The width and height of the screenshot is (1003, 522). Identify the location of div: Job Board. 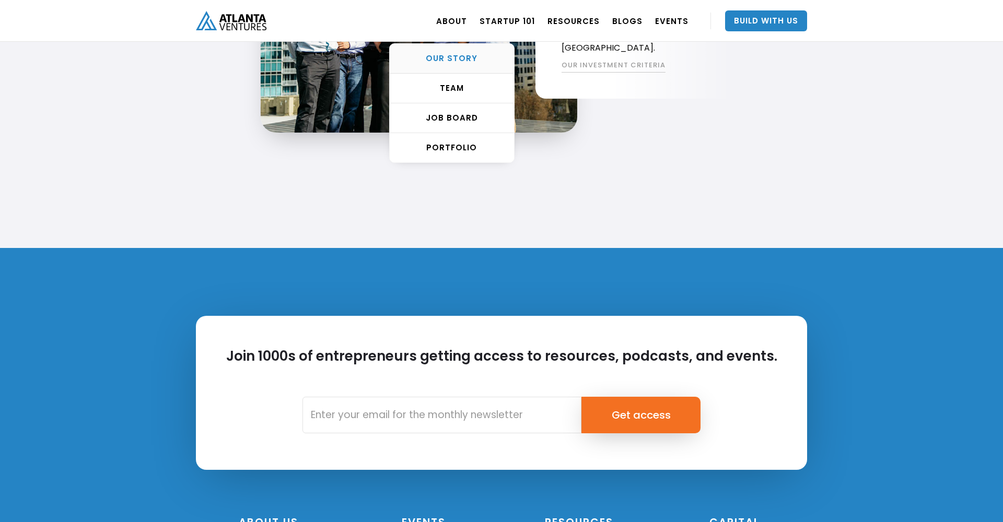
(452, 118).